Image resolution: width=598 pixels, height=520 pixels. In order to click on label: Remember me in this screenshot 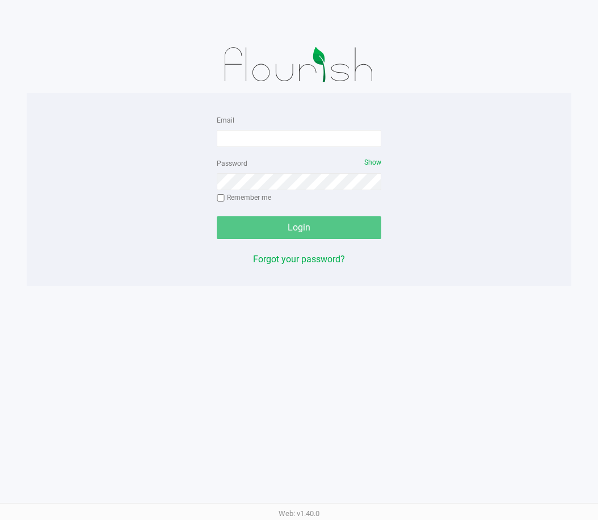, I will do `click(244, 197)`.